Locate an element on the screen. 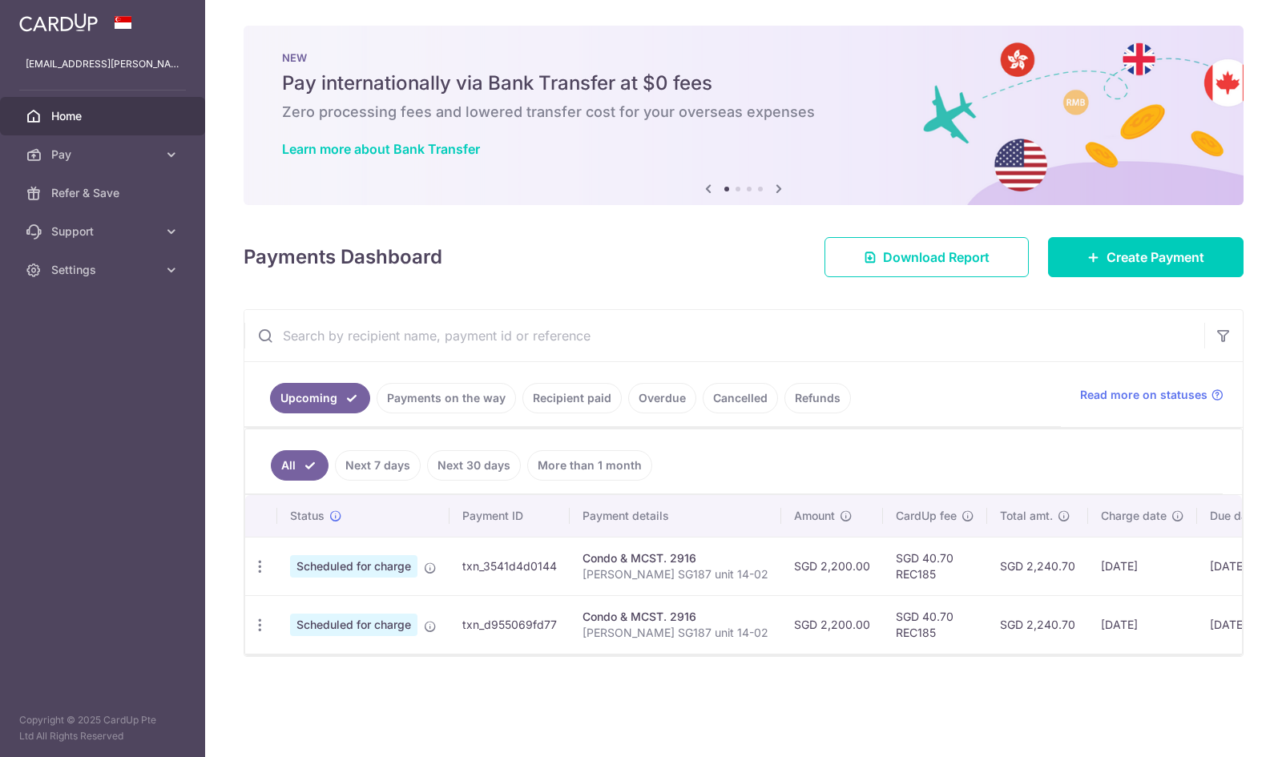 The image size is (1282, 757). span: Due date is located at coordinates (1234, 516).